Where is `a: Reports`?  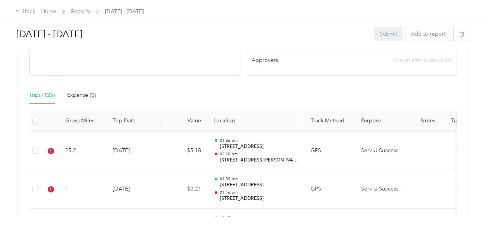
a: Reports is located at coordinates (80, 11).